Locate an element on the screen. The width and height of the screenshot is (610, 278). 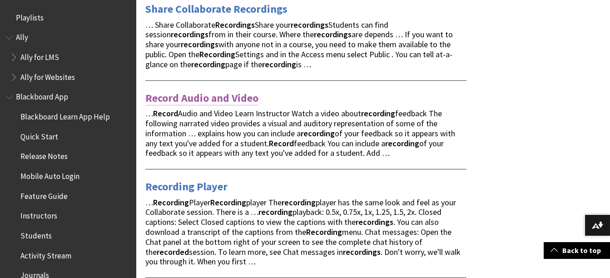
span: Instructors is located at coordinates (39, 214).